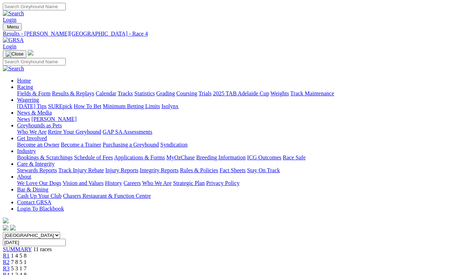  I want to click on div: Bar & Dining, so click(234, 196).